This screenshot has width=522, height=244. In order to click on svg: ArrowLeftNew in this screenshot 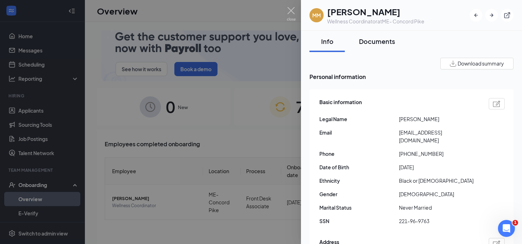, I will do `click(476, 15)`.